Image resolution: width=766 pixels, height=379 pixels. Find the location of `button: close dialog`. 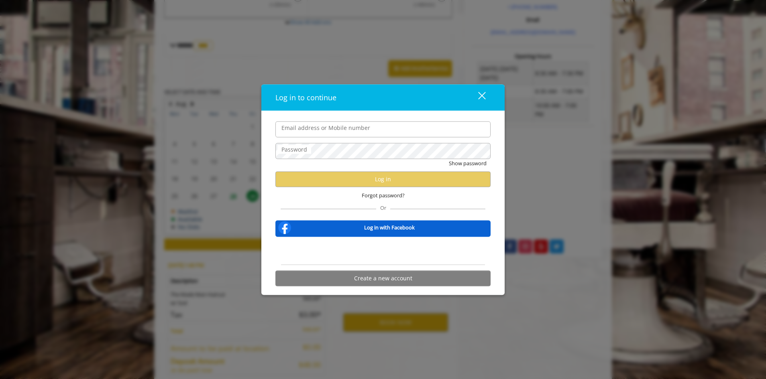

button: close dialog is located at coordinates (477, 97).